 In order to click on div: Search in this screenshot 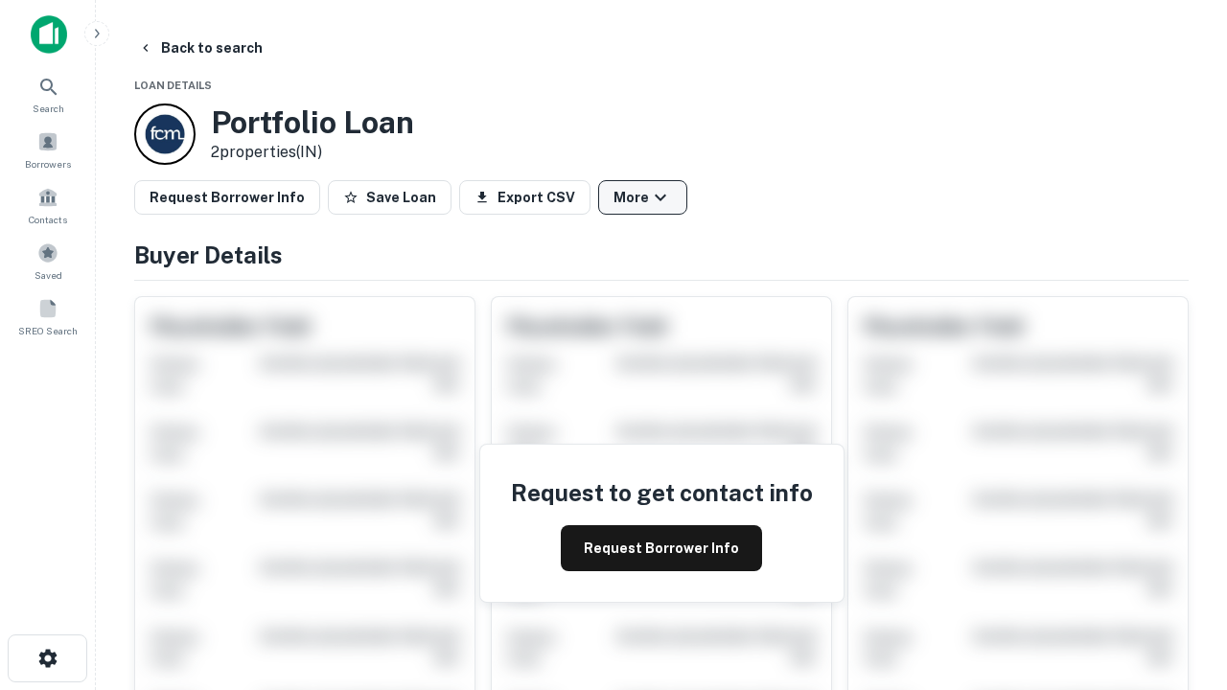, I will do `click(48, 94)`.